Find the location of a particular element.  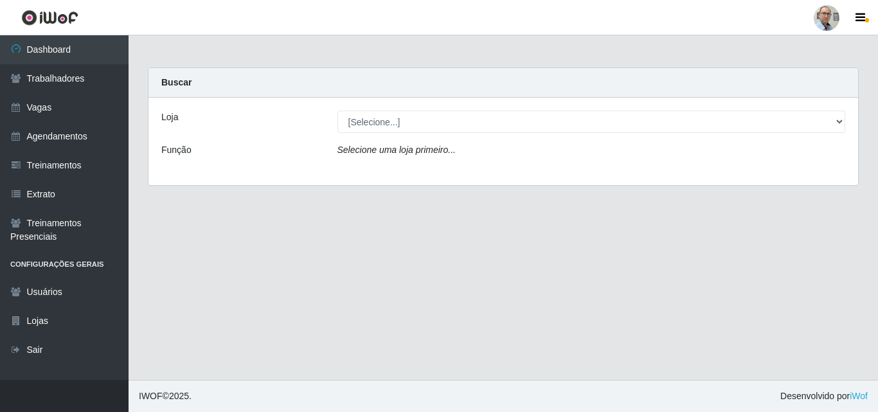

strong: Buscar is located at coordinates (176, 82).